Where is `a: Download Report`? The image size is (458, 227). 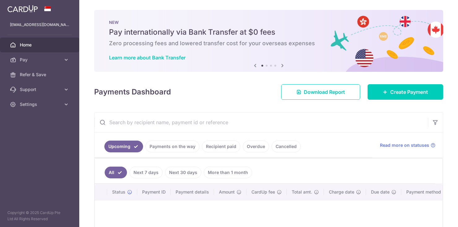
a: Download Report is located at coordinates (320, 92).